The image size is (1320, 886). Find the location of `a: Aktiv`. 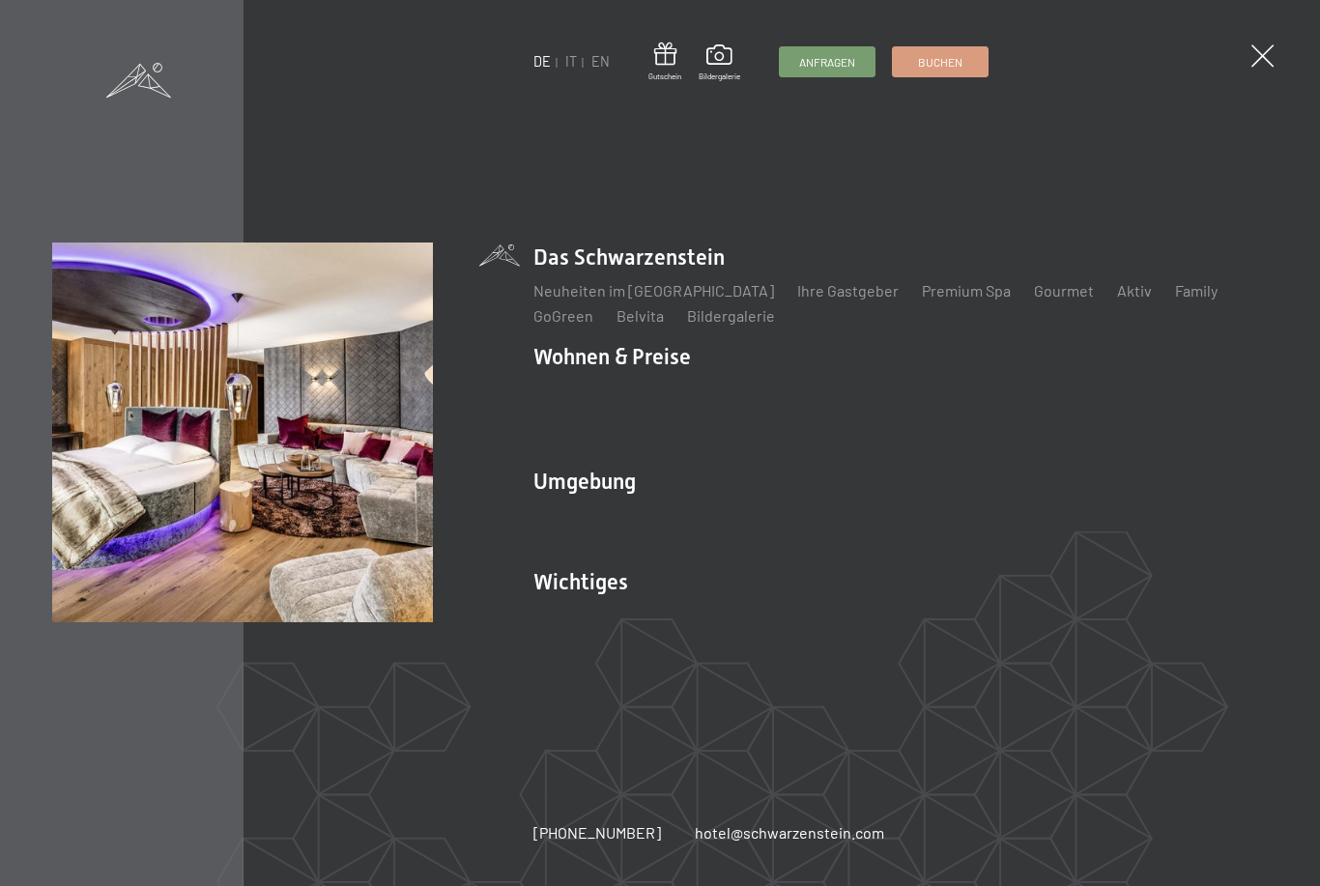

a: Aktiv is located at coordinates (1134, 290).